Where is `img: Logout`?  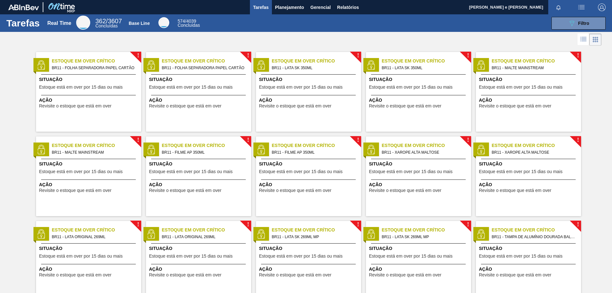
img: Logout is located at coordinates (601, 7).